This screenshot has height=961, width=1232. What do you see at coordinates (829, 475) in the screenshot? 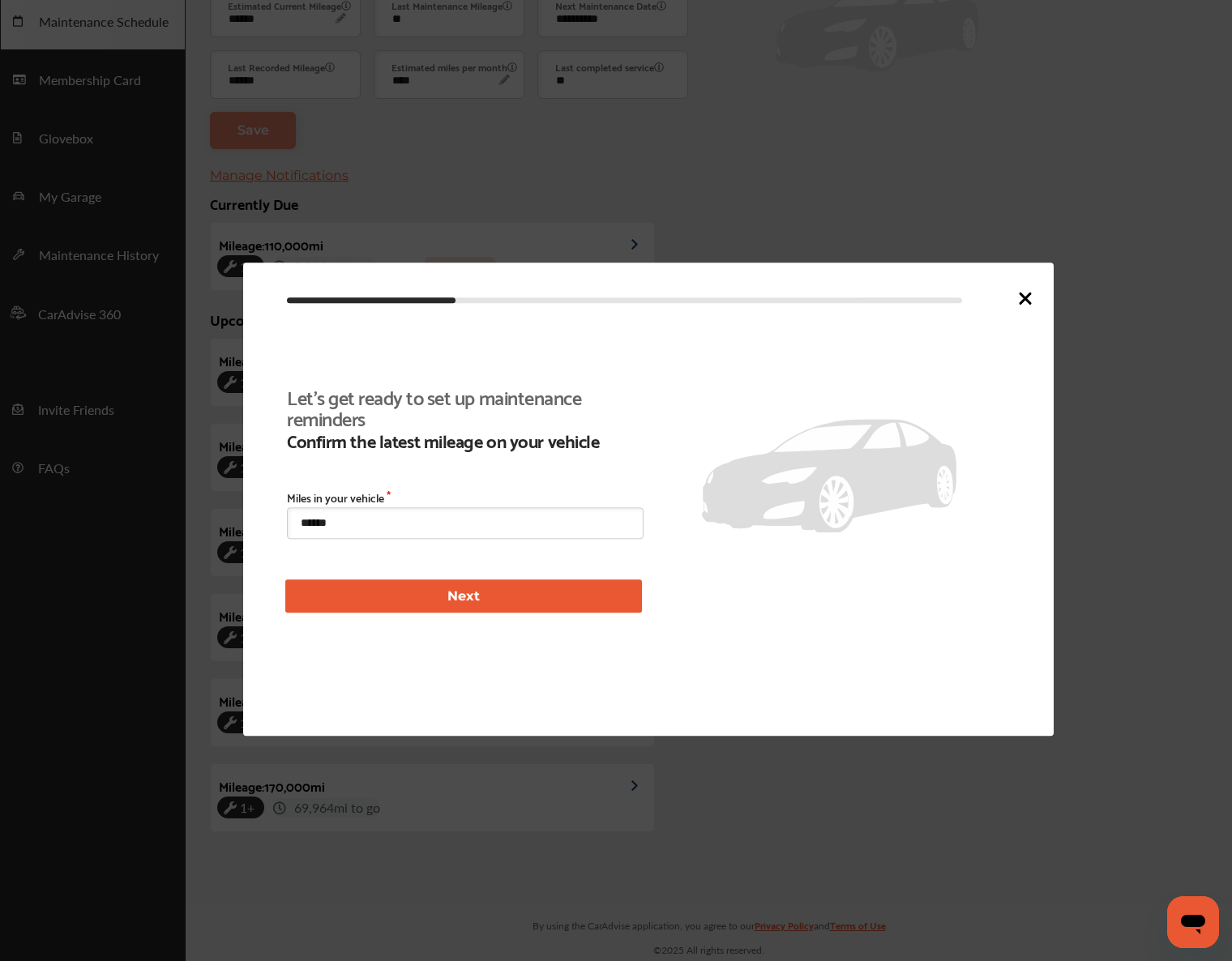
I see `img: placeholder_car.fcab19be.svg` at bounding box center [829, 475].